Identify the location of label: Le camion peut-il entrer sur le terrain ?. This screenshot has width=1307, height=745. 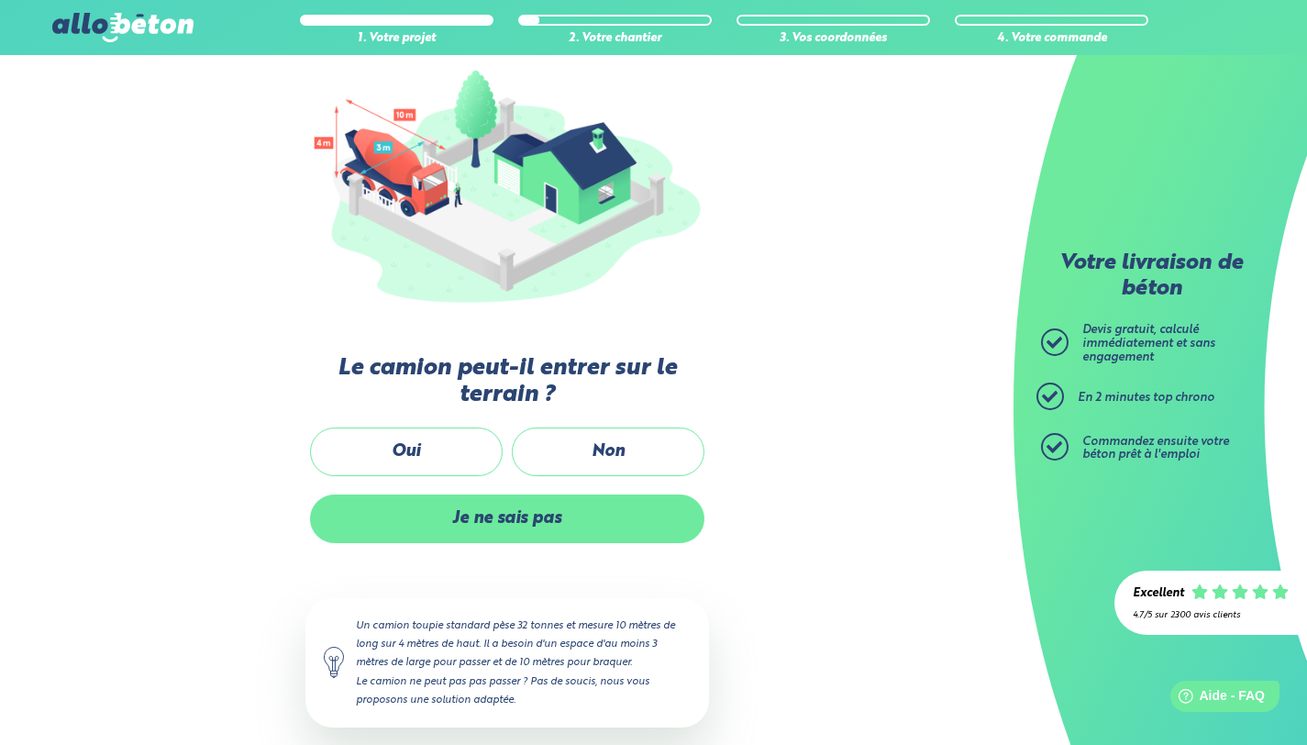
(507, 382).